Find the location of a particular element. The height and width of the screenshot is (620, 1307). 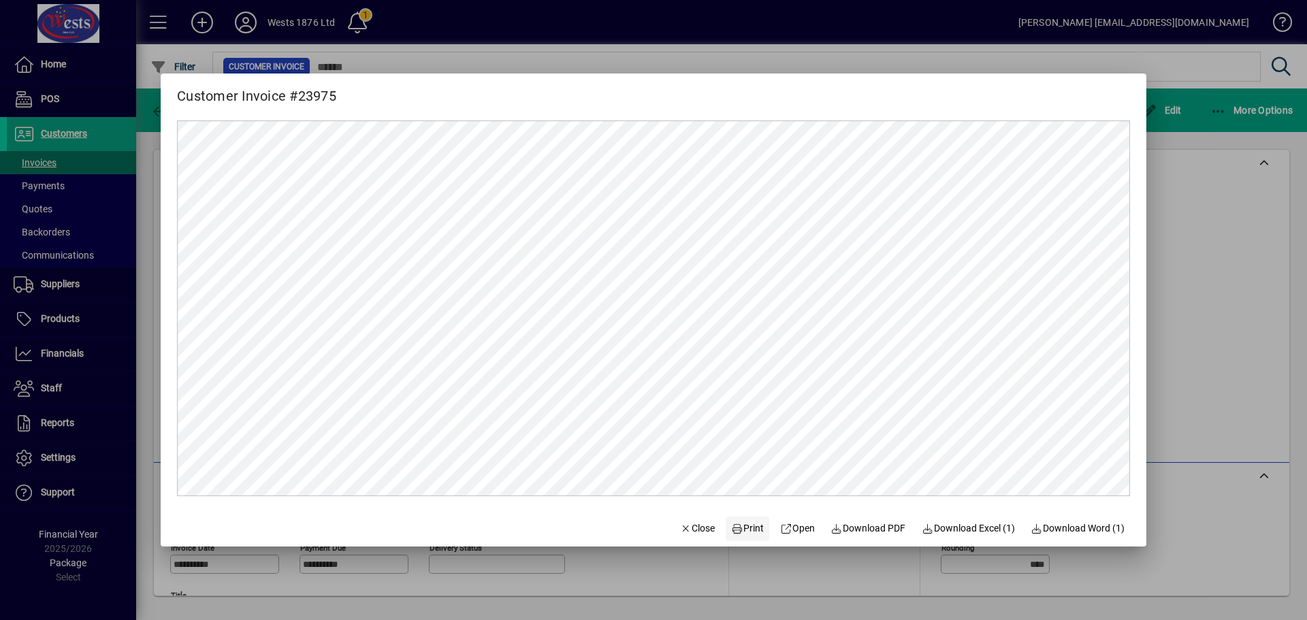

span: Close is located at coordinates (698, 528).